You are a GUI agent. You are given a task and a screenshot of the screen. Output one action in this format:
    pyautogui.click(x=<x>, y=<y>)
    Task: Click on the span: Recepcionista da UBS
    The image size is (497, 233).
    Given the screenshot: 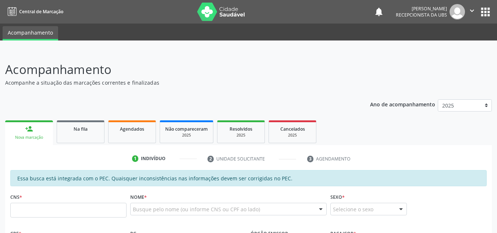 What is the action you would take?
    pyautogui.click(x=421, y=15)
    